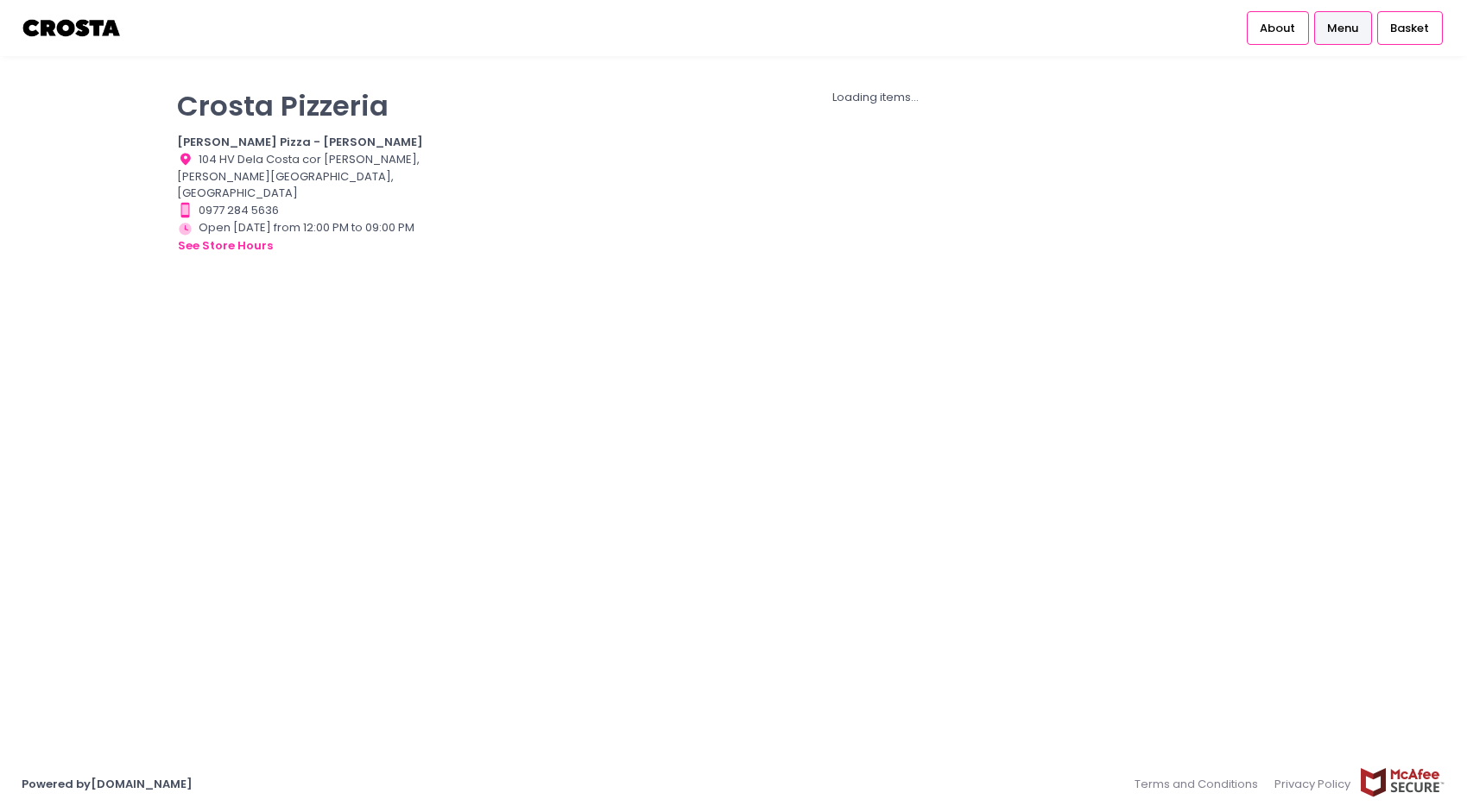 The image size is (1467, 812). Describe the element at coordinates (1200, 784) in the screenshot. I see `a: Terms and Conditions` at that location.